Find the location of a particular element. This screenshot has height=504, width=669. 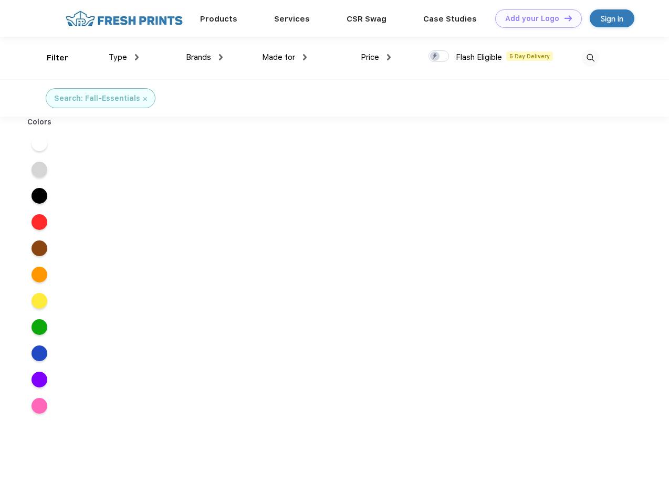

a: Products is located at coordinates (218, 19).